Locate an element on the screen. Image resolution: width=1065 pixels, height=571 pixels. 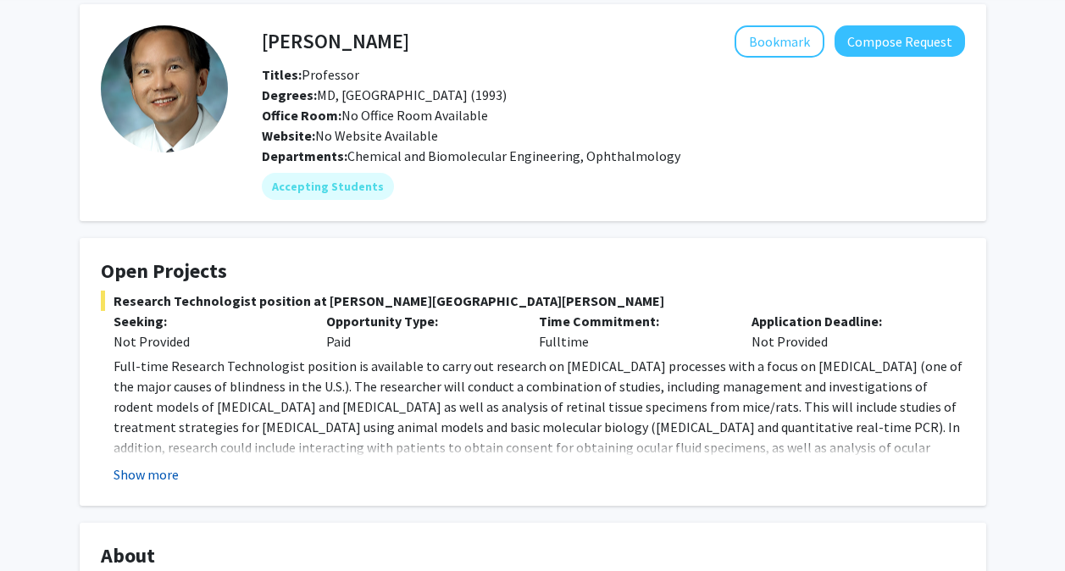
p: Application Deadline: is located at coordinates (845, 321).